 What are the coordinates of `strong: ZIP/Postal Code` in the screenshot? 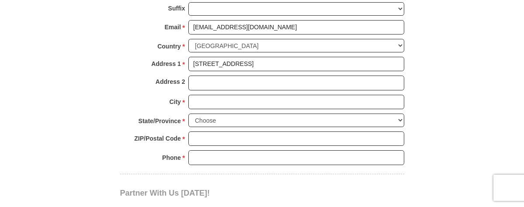 It's located at (157, 138).